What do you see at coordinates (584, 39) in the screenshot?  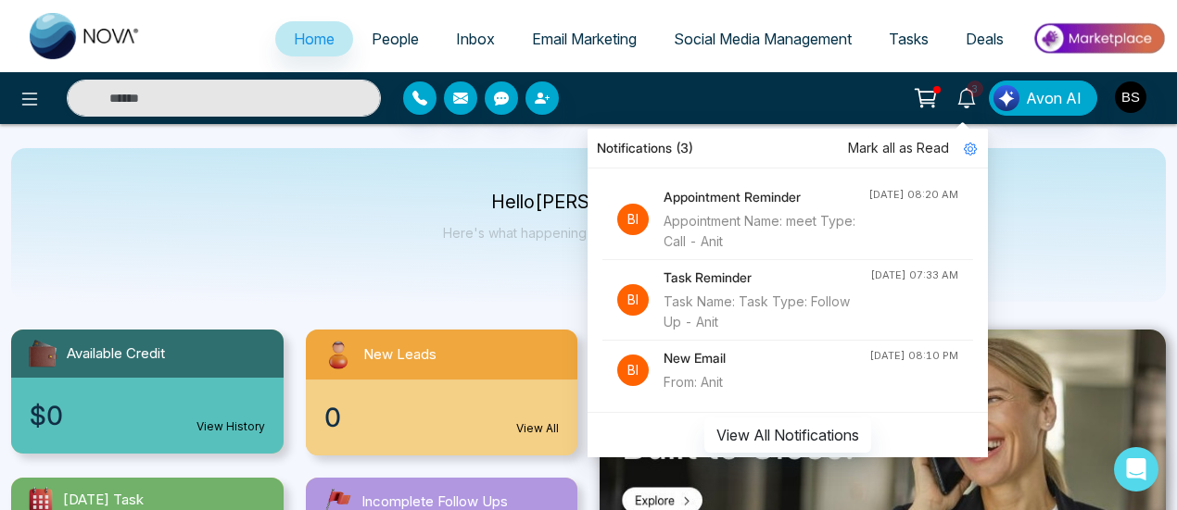 I see `span: Email Marketing` at bounding box center [584, 39].